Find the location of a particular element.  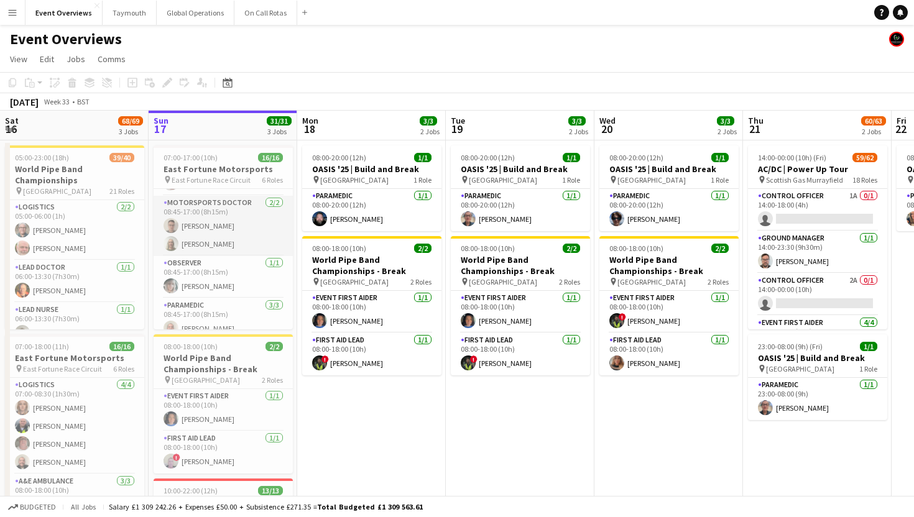

span: Mon is located at coordinates (310, 121).